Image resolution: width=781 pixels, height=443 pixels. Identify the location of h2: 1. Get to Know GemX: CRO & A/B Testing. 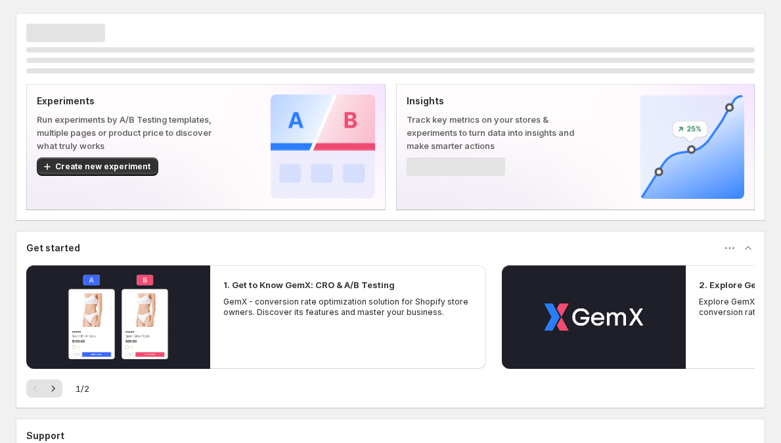
(309, 285).